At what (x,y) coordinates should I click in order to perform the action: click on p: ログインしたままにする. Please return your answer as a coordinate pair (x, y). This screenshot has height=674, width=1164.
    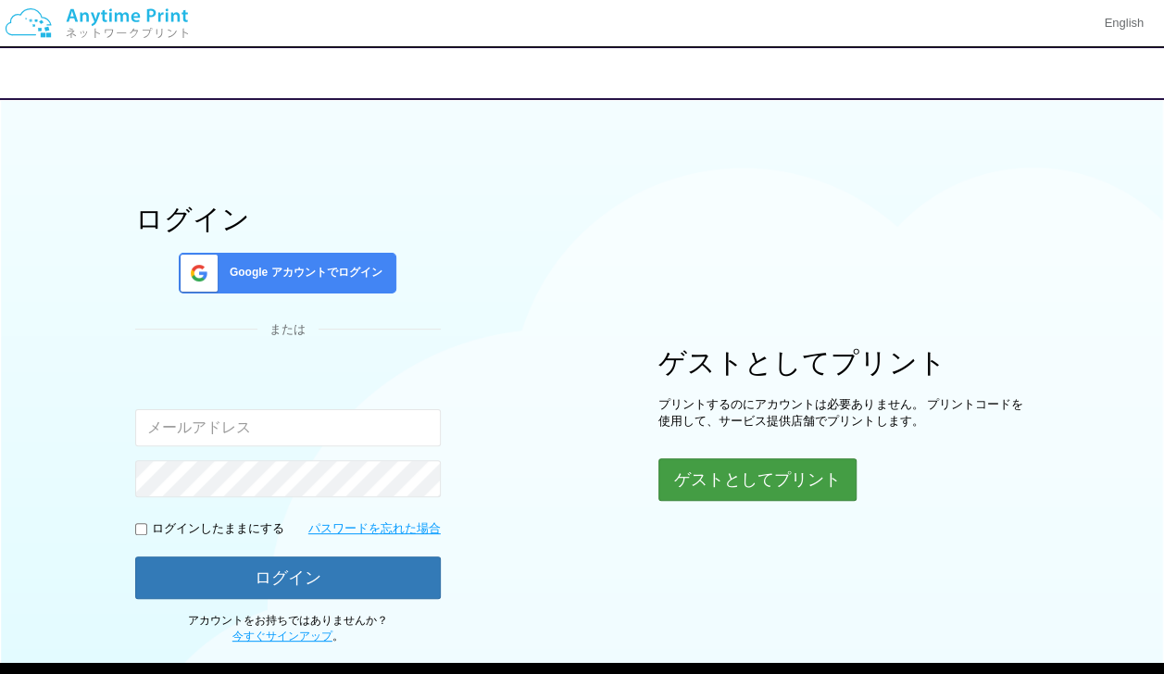
    Looking at the image, I should click on (218, 529).